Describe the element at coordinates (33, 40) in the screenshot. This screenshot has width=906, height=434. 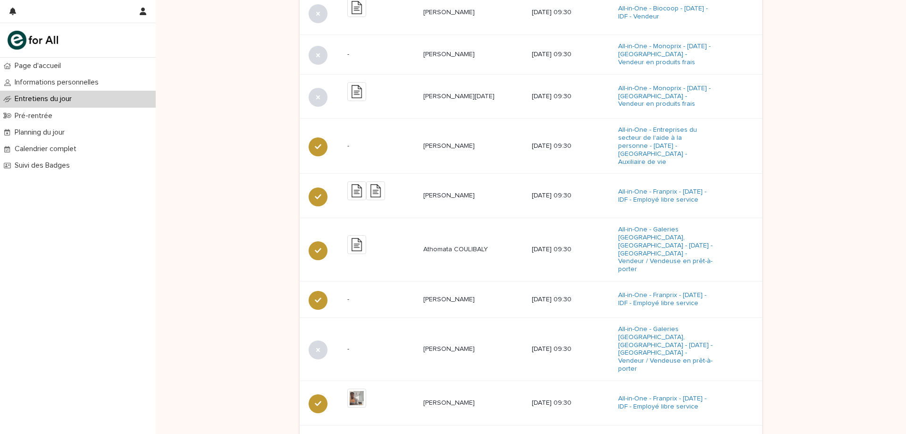
I see `img: mHINNnv7SNCQZijbaqql` at that location.